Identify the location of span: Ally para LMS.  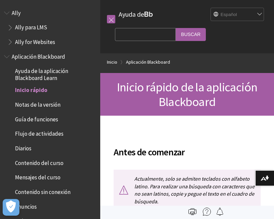
(31, 26).